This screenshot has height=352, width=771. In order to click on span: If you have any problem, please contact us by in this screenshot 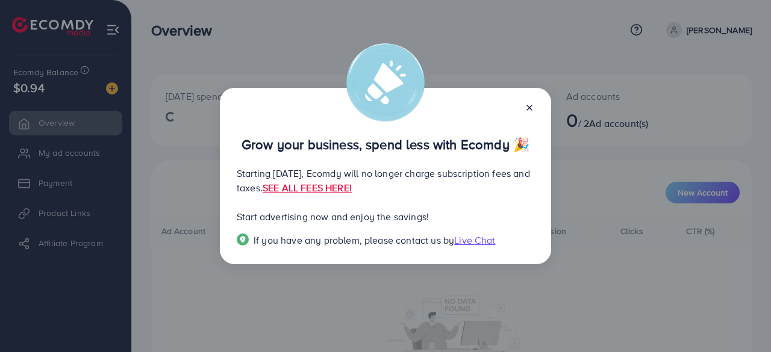, I will do `click(354, 240)`.